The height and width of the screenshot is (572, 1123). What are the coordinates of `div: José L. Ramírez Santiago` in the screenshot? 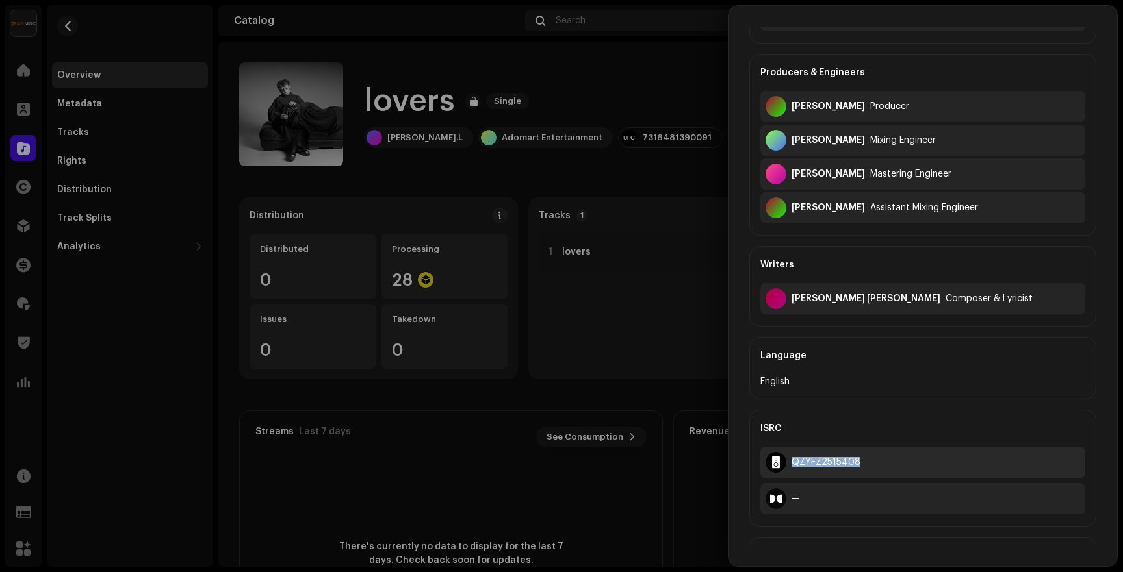 It's located at (865, 299).